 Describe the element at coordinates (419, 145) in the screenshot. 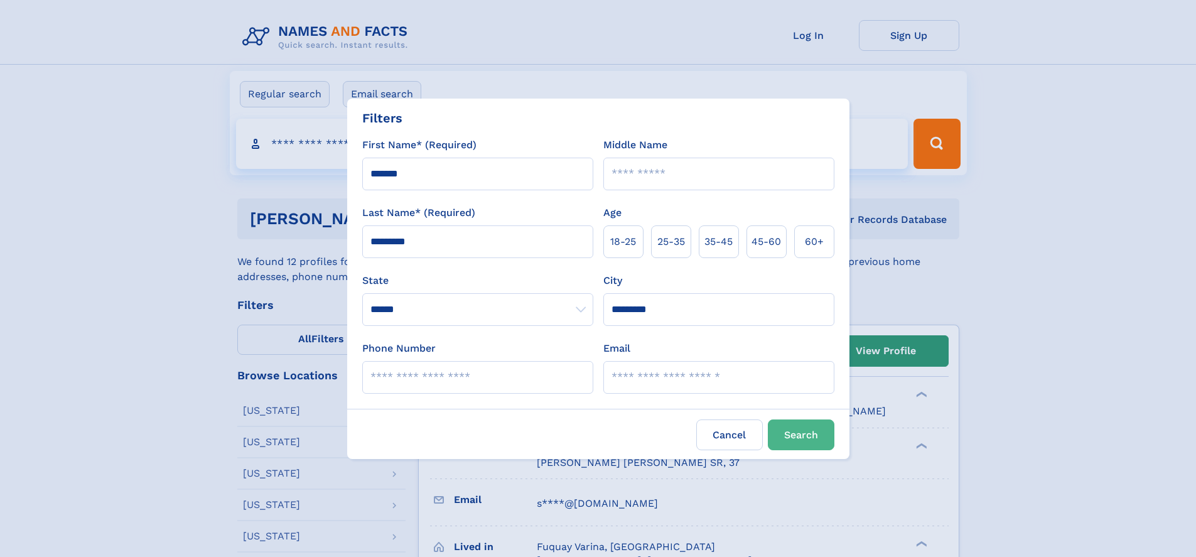

I see `label: First Name* (Required)` at that location.